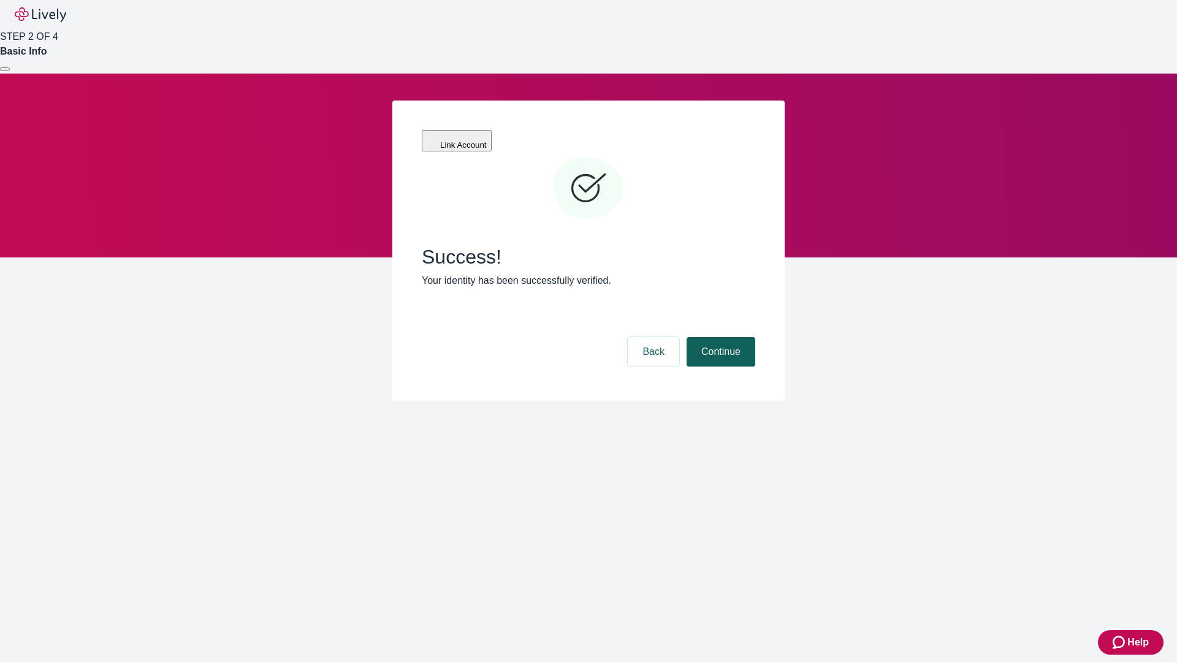  What do you see at coordinates (1138, 643) in the screenshot?
I see `span: Help` at bounding box center [1138, 643].